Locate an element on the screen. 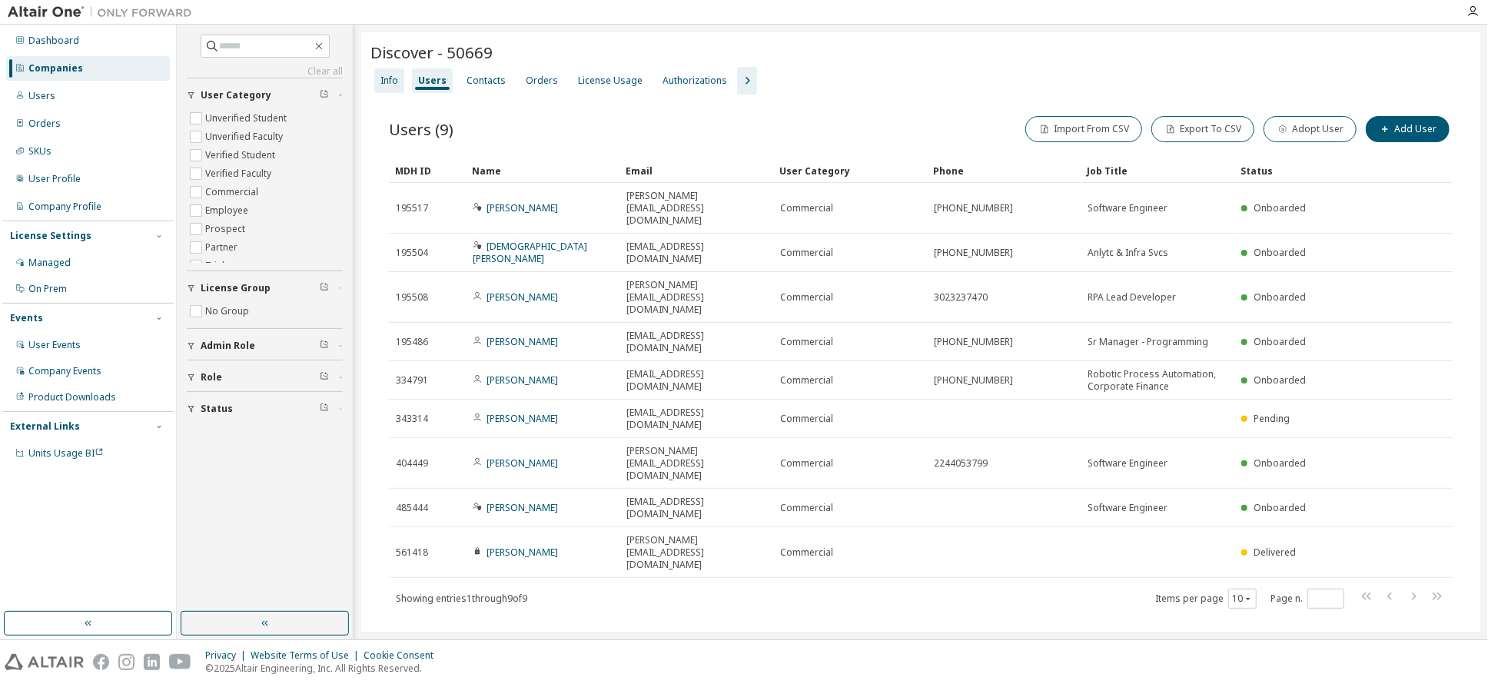 This screenshot has height=684, width=1488. span: 195486 is located at coordinates (412, 342).